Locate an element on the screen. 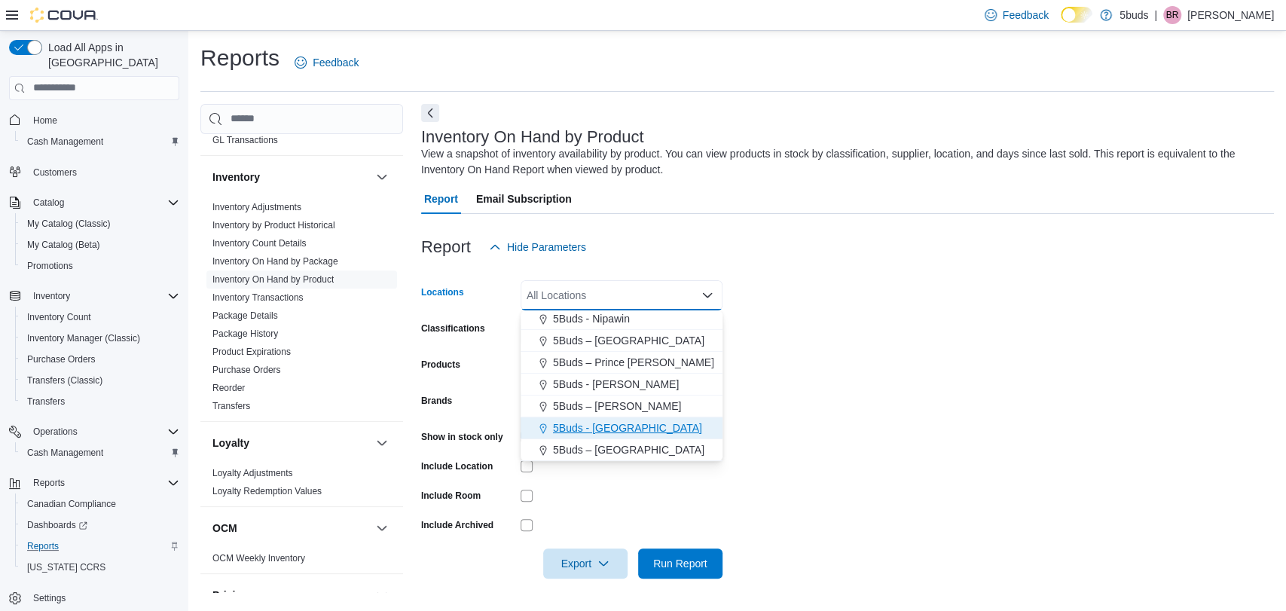 Image resolution: width=1286 pixels, height=611 pixels. span: Settings is located at coordinates (49, 598).